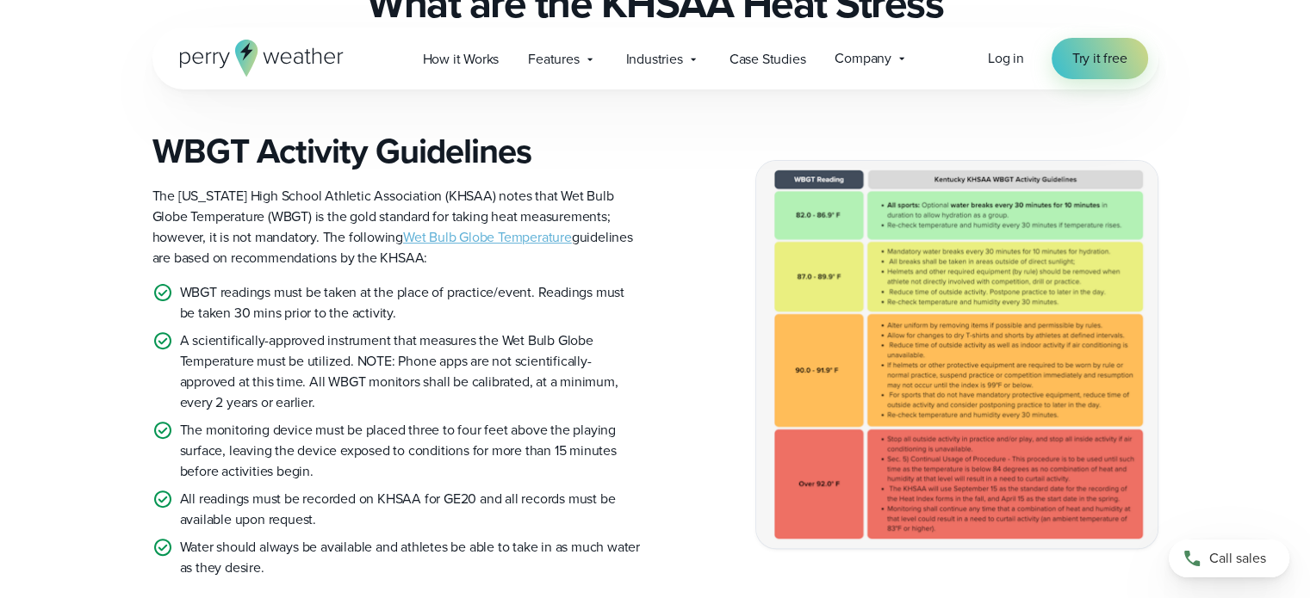  I want to click on span: How it Works, so click(461, 59).